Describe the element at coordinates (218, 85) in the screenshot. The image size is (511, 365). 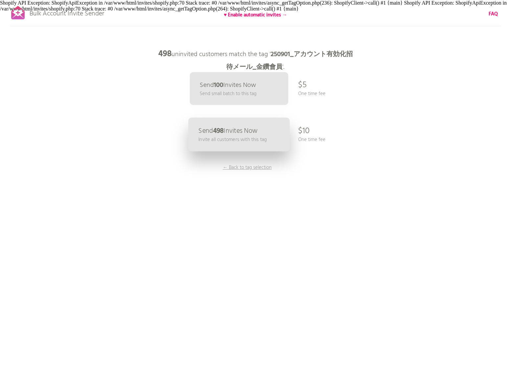
I see `b: 100` at that location.